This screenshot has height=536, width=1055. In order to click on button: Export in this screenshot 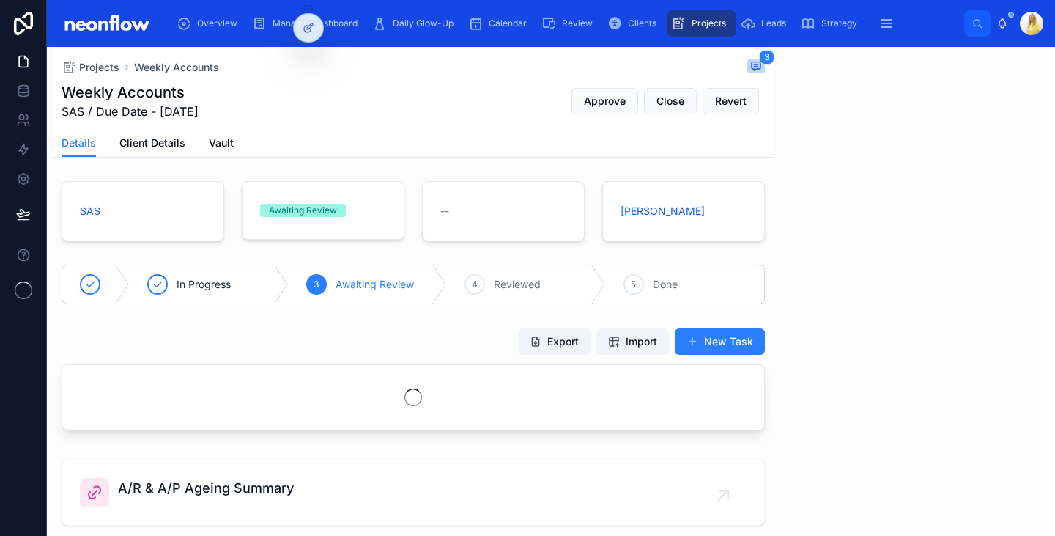, I will do `click(554, 341)`.